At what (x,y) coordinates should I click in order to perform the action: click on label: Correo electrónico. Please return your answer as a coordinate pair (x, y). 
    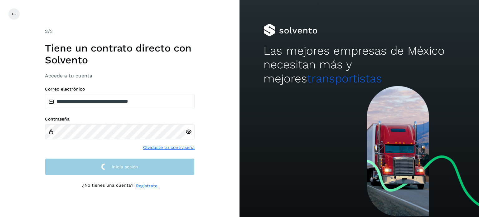
    Looking at the image, I should click on (120, 89).